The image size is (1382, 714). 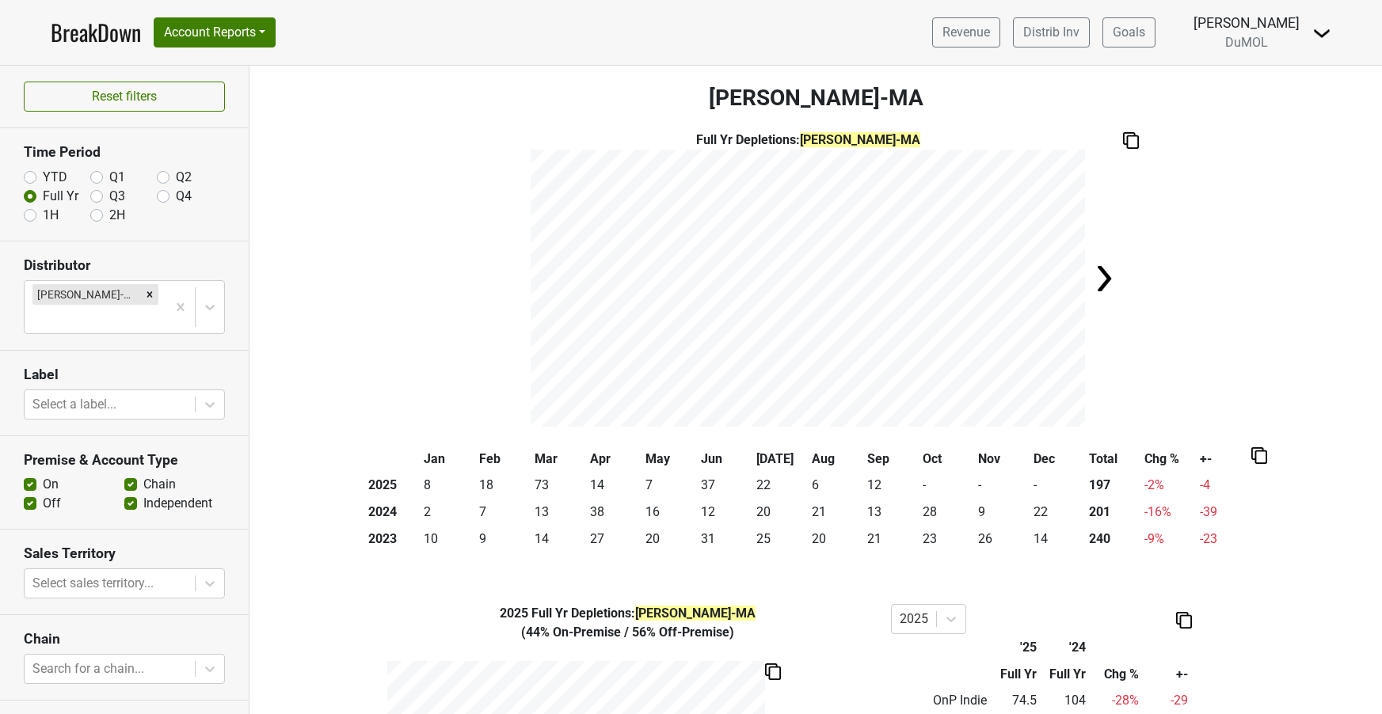 I want to click on th: Mar, so click(x=558, y=459).